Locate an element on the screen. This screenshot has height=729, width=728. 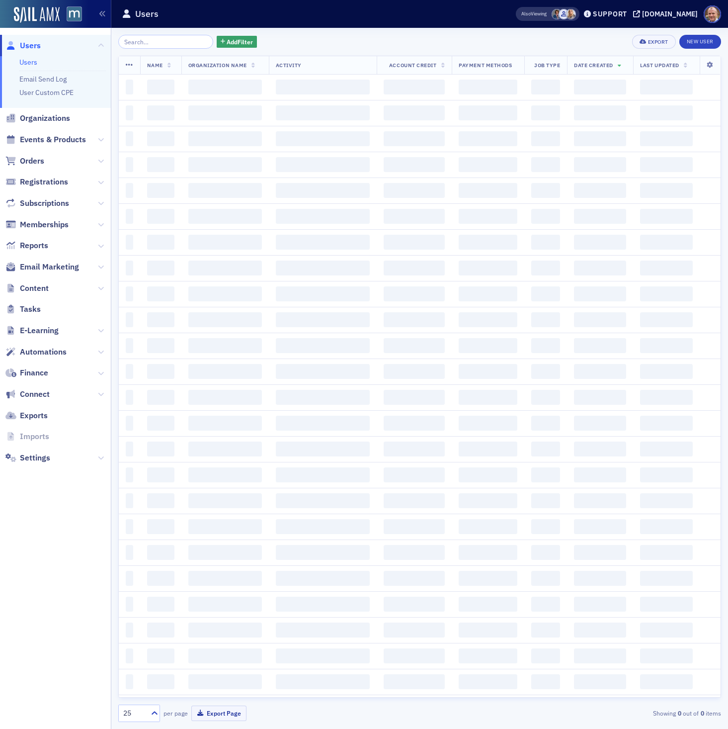
span: Imports is located at coordinates (34, 437).